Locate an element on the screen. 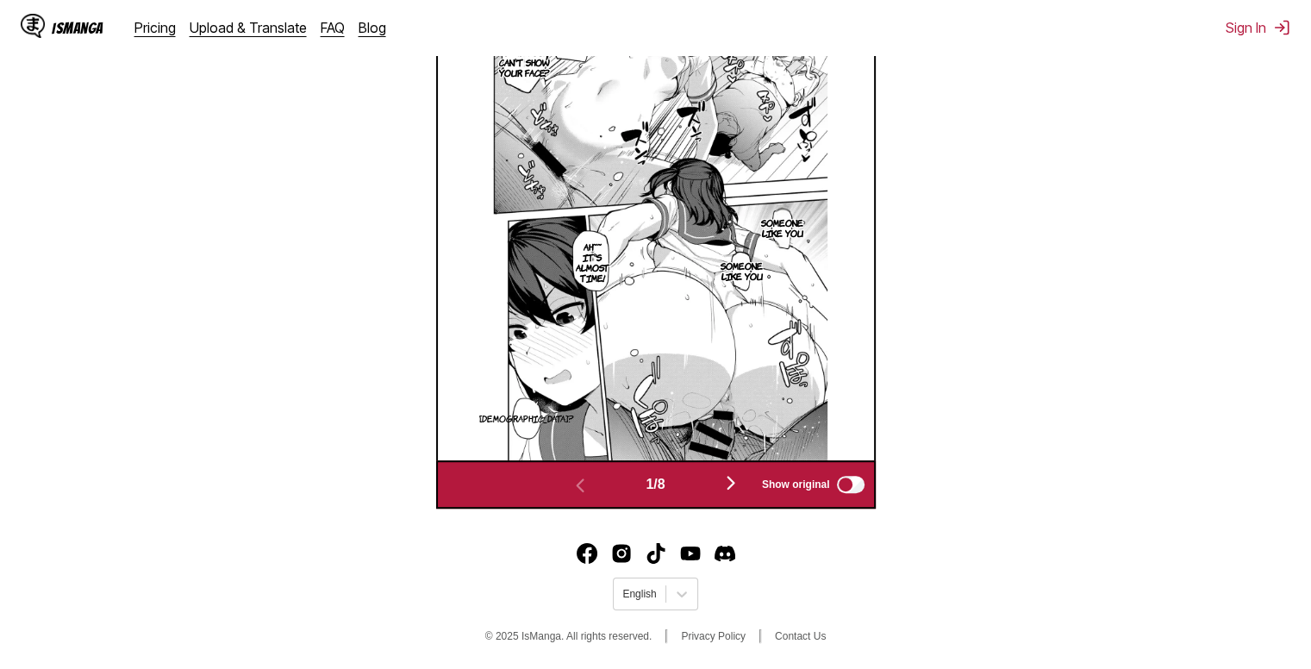  img: IsManga TikTok is located at coordinates (656, 553).